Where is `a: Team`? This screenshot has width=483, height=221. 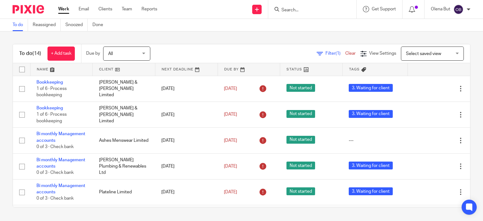 a: Team is located at coordinates (127, 9).